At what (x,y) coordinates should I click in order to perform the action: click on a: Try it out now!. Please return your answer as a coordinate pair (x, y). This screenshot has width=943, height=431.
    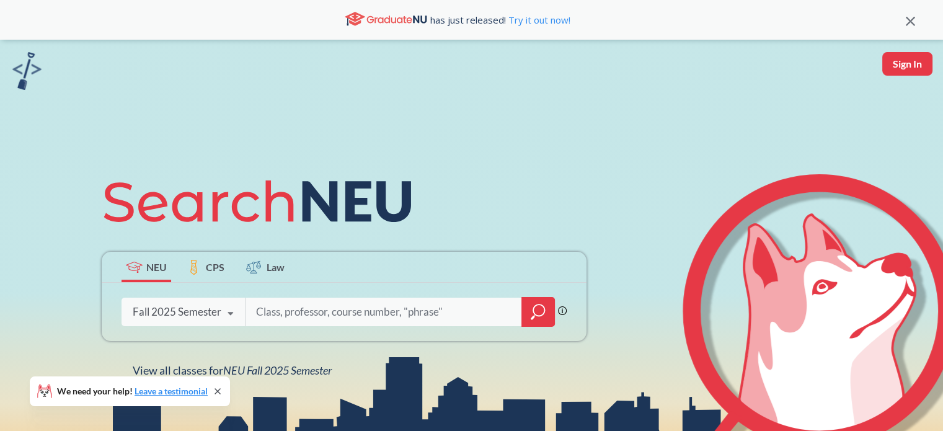
    Looking at the image, I should click on (538, 20).